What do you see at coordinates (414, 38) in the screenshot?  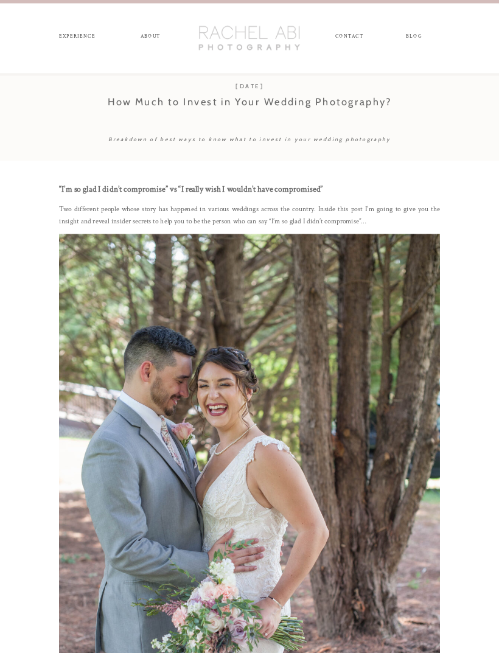 I see `nav: blog` at bounding box center [414, 38].